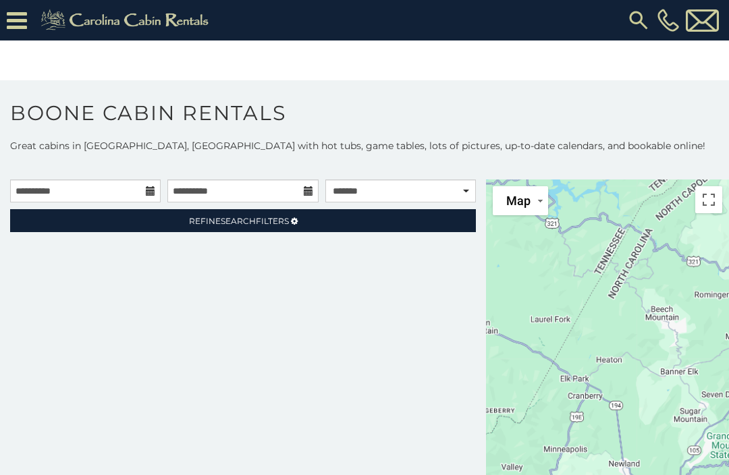  I want to click on a: RefineSearchFilters, so click(243, 221).